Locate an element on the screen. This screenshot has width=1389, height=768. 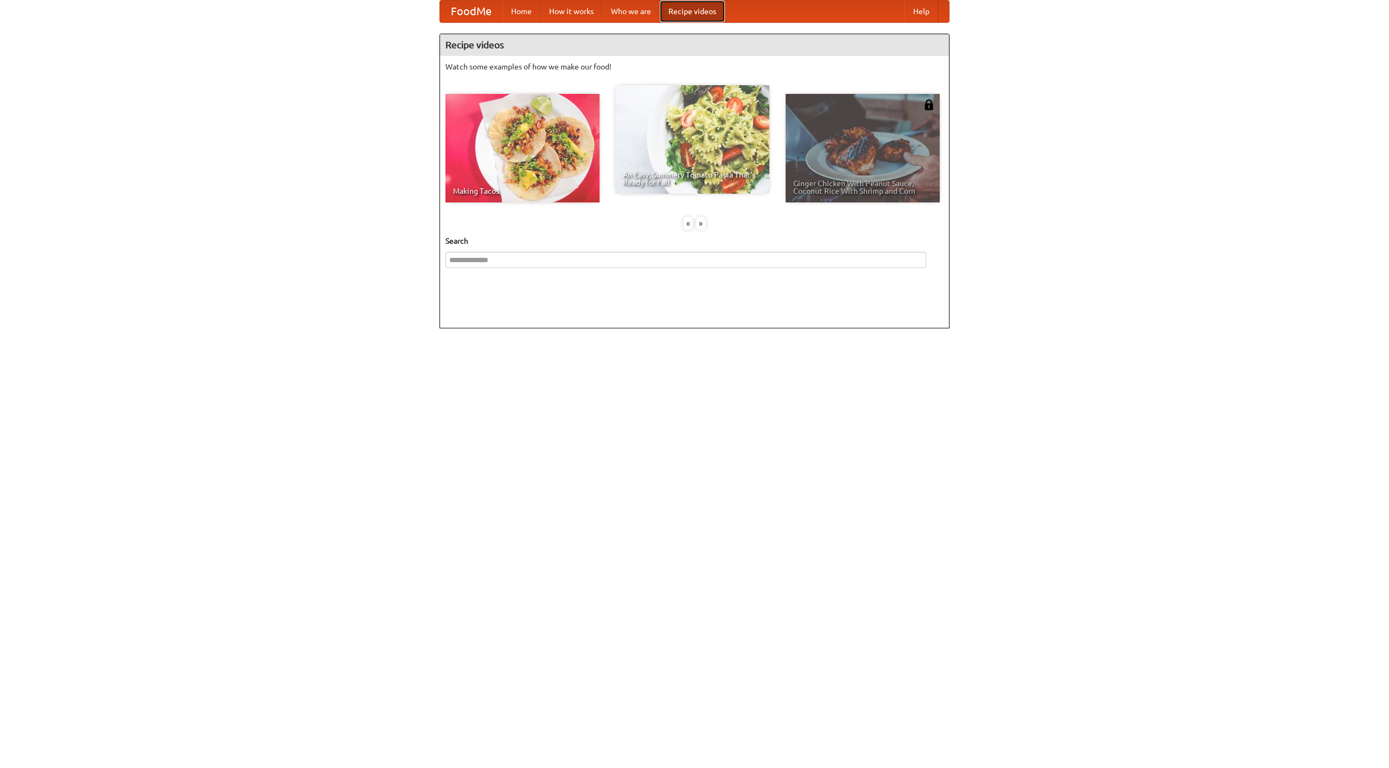
a: Who we are is located at coordinates (631, 11).